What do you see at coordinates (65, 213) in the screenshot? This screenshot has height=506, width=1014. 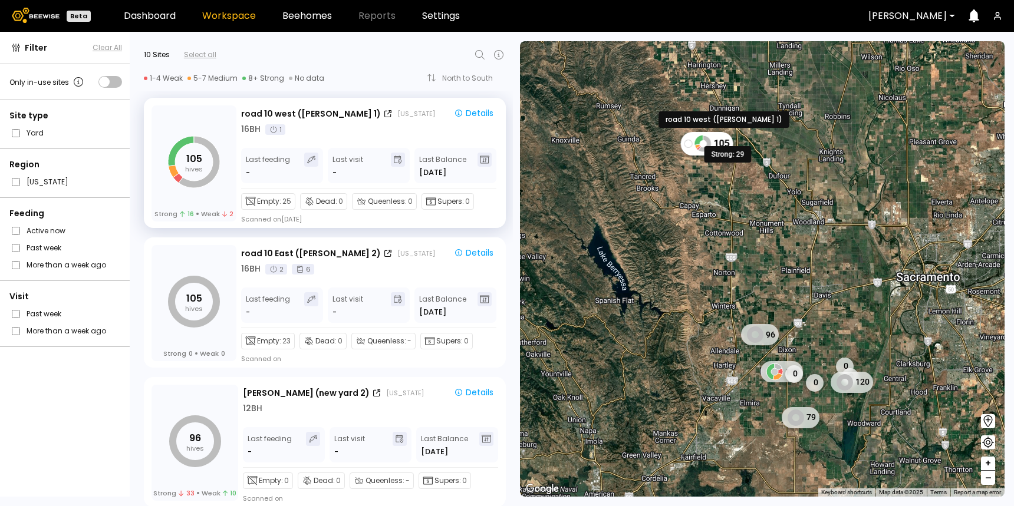 I see `div: Feeding` at bounding box center [65, 213].